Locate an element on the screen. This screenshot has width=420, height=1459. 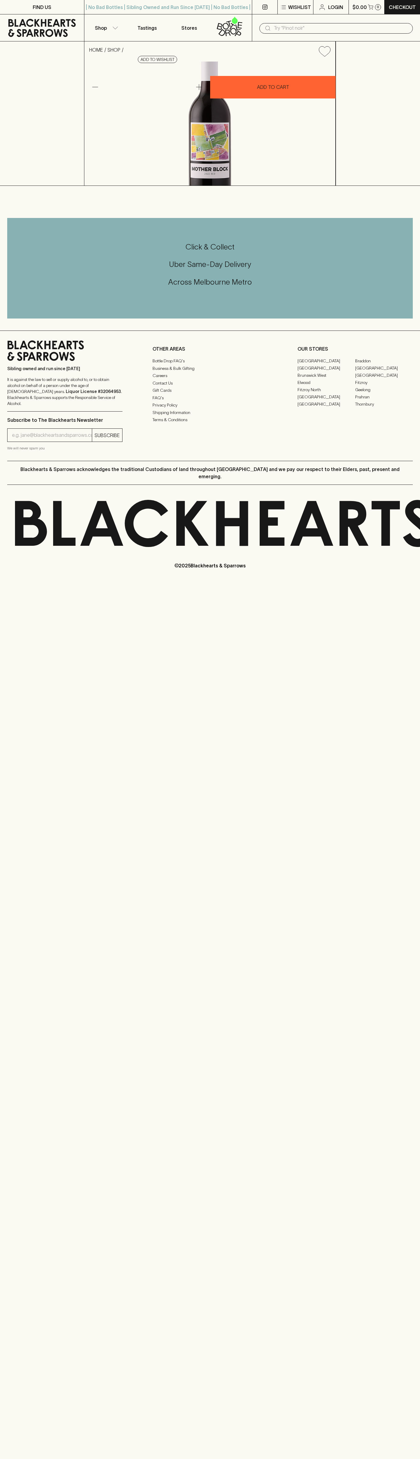
a: Privacy Policy is located at coordinates (210, 405).